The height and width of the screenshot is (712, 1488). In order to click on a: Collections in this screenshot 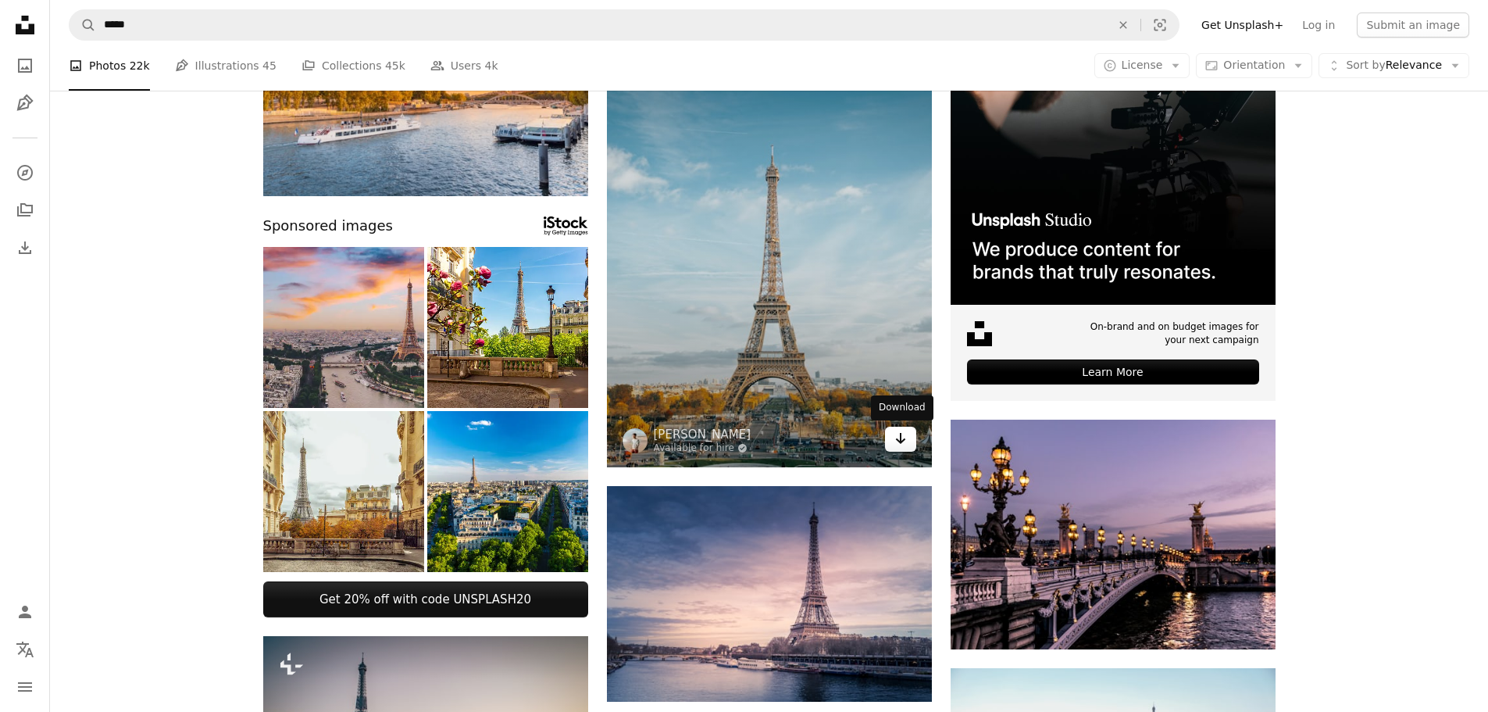, I will do `click(25, 210)`.